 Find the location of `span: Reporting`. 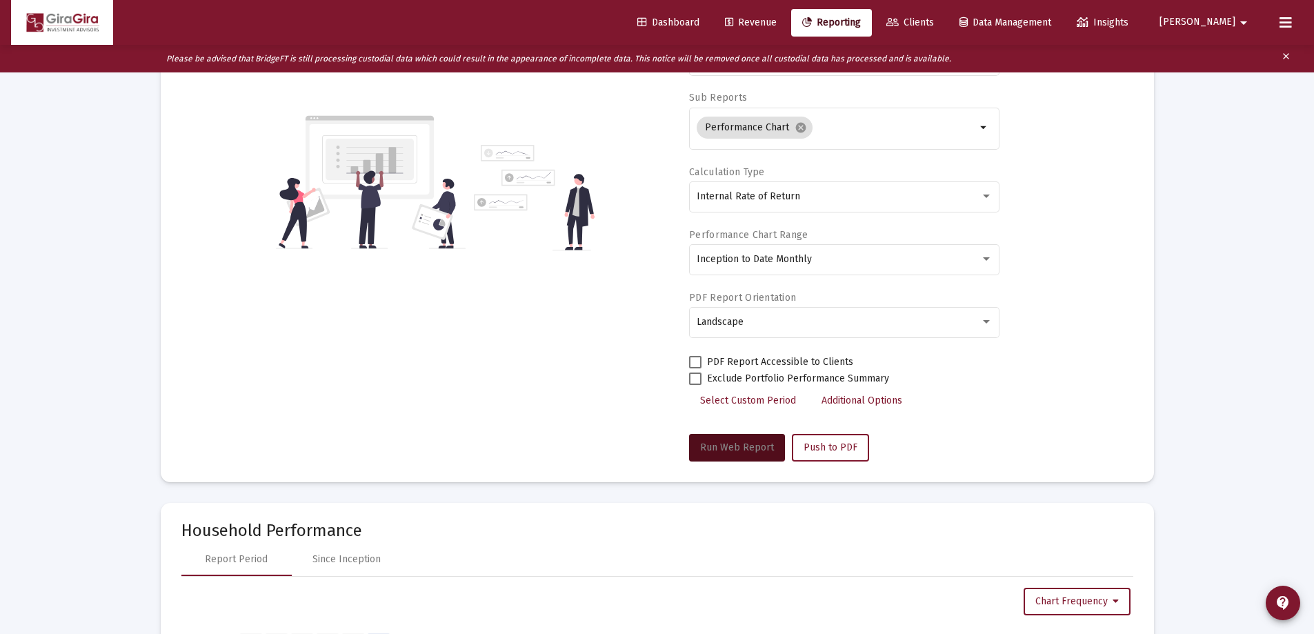

span: Reporting is located at coordinates (831, 22).